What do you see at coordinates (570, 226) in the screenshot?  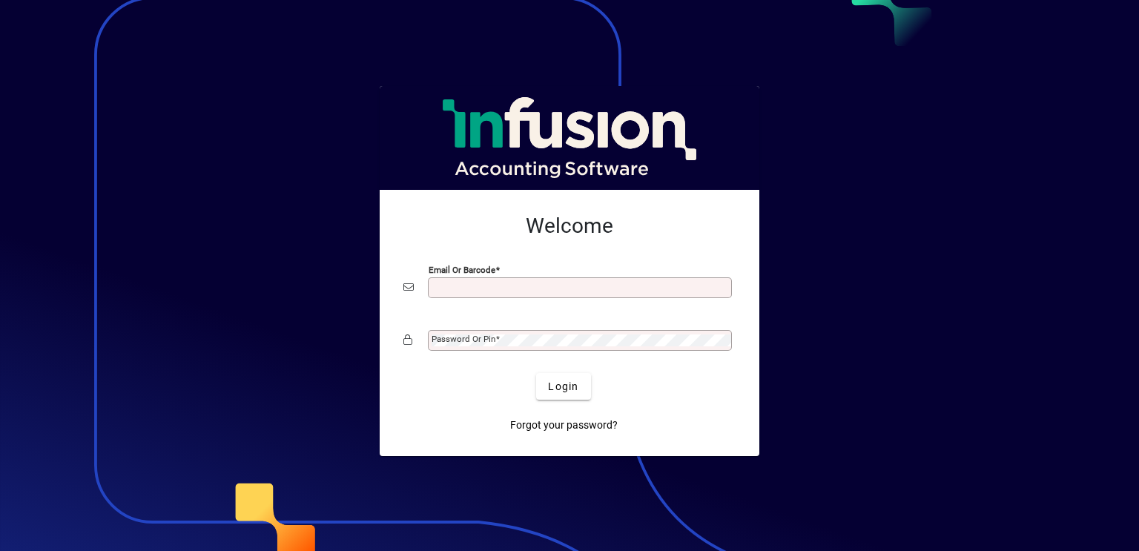 I see `h2: Welcome` at bounding box center [570, 226].